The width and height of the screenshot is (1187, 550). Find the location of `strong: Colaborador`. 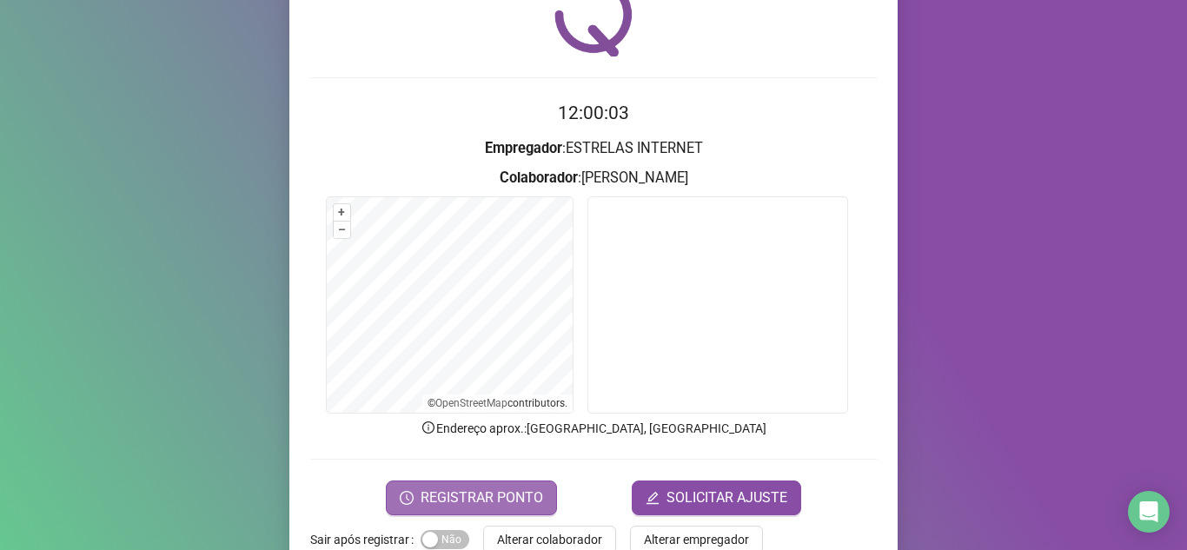

strong: Colaborador is located at coordinates (539, 177).